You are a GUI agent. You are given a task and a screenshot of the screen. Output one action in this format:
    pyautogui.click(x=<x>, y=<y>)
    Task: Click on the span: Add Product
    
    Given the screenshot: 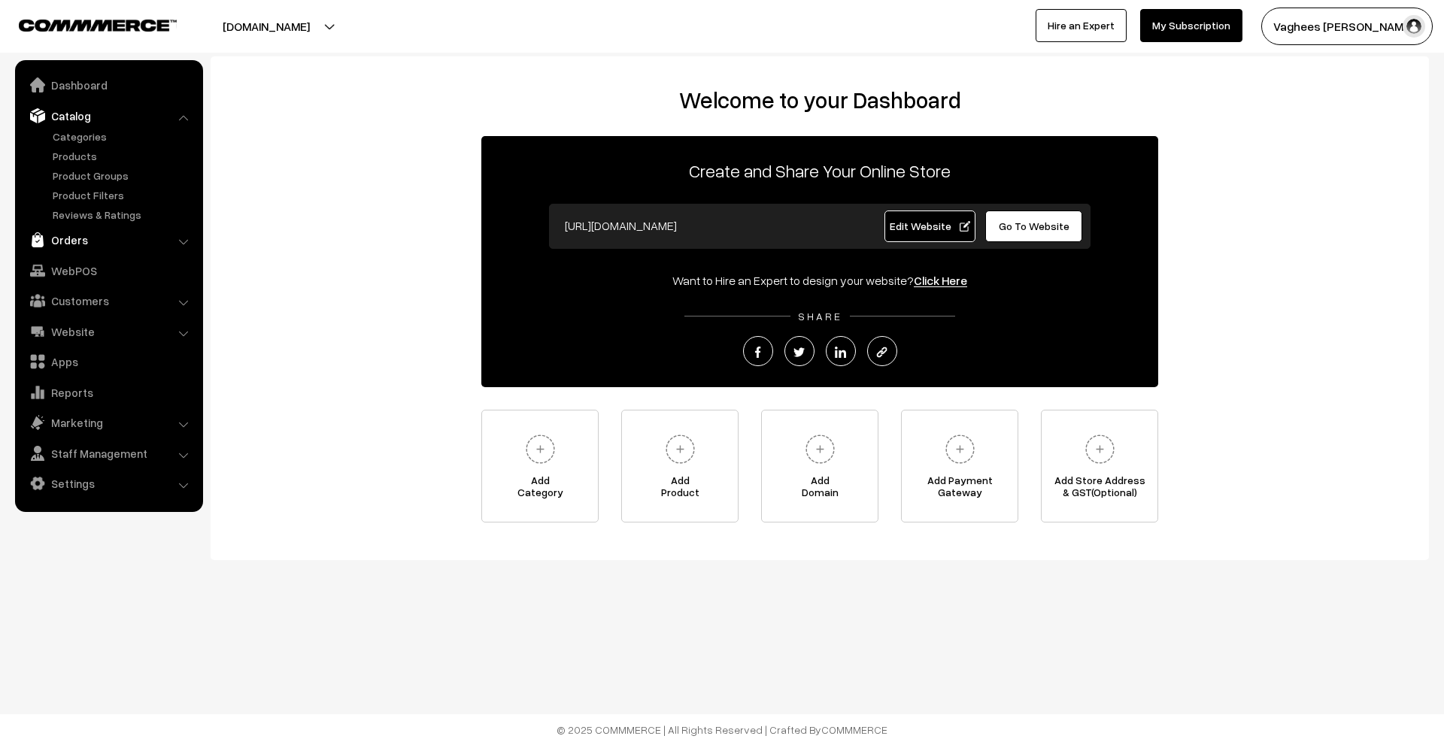 What is the action you would take?
    pyautogui.click(x=680, y=490)
    